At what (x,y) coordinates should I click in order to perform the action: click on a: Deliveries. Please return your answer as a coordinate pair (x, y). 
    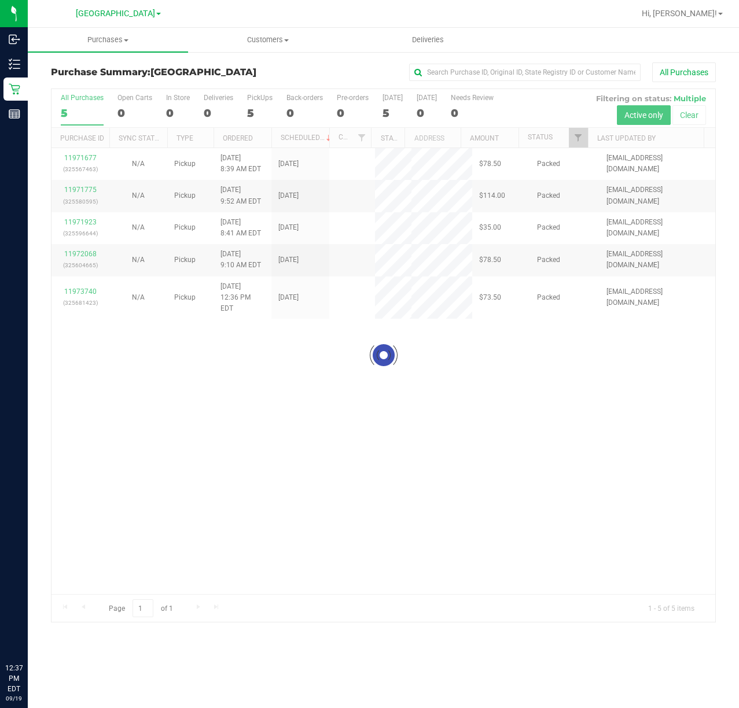
    Looking at the image, I should click on (428, 40).